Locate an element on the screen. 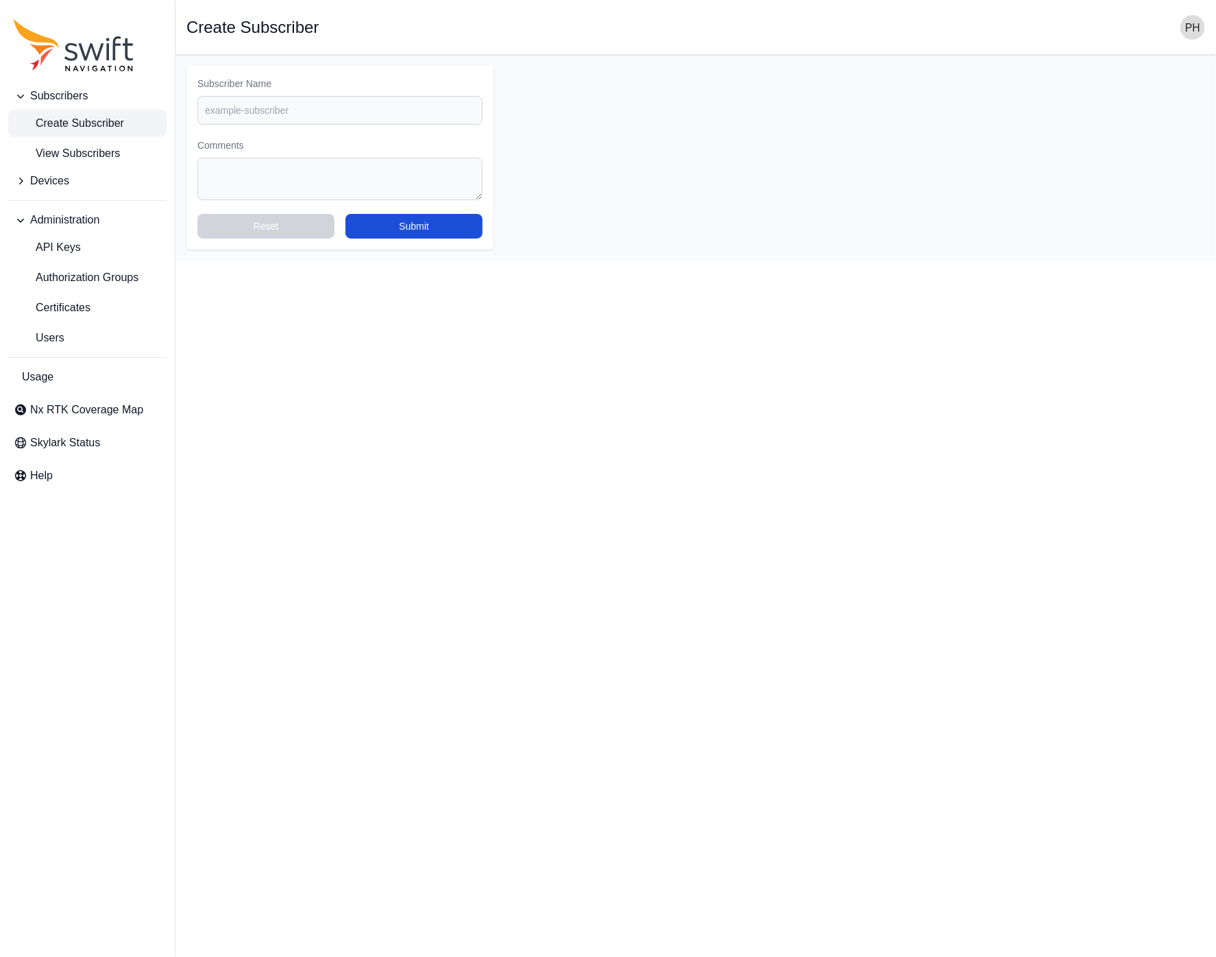 This screenshot has height=957, width=1216. h1: Create Subscriber is located at coordinates (252, 27).